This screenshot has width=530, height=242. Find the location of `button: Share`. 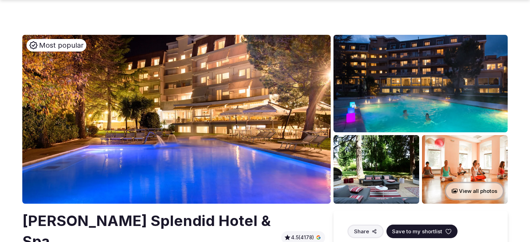

button: Share is located at coordinates (366, 231).